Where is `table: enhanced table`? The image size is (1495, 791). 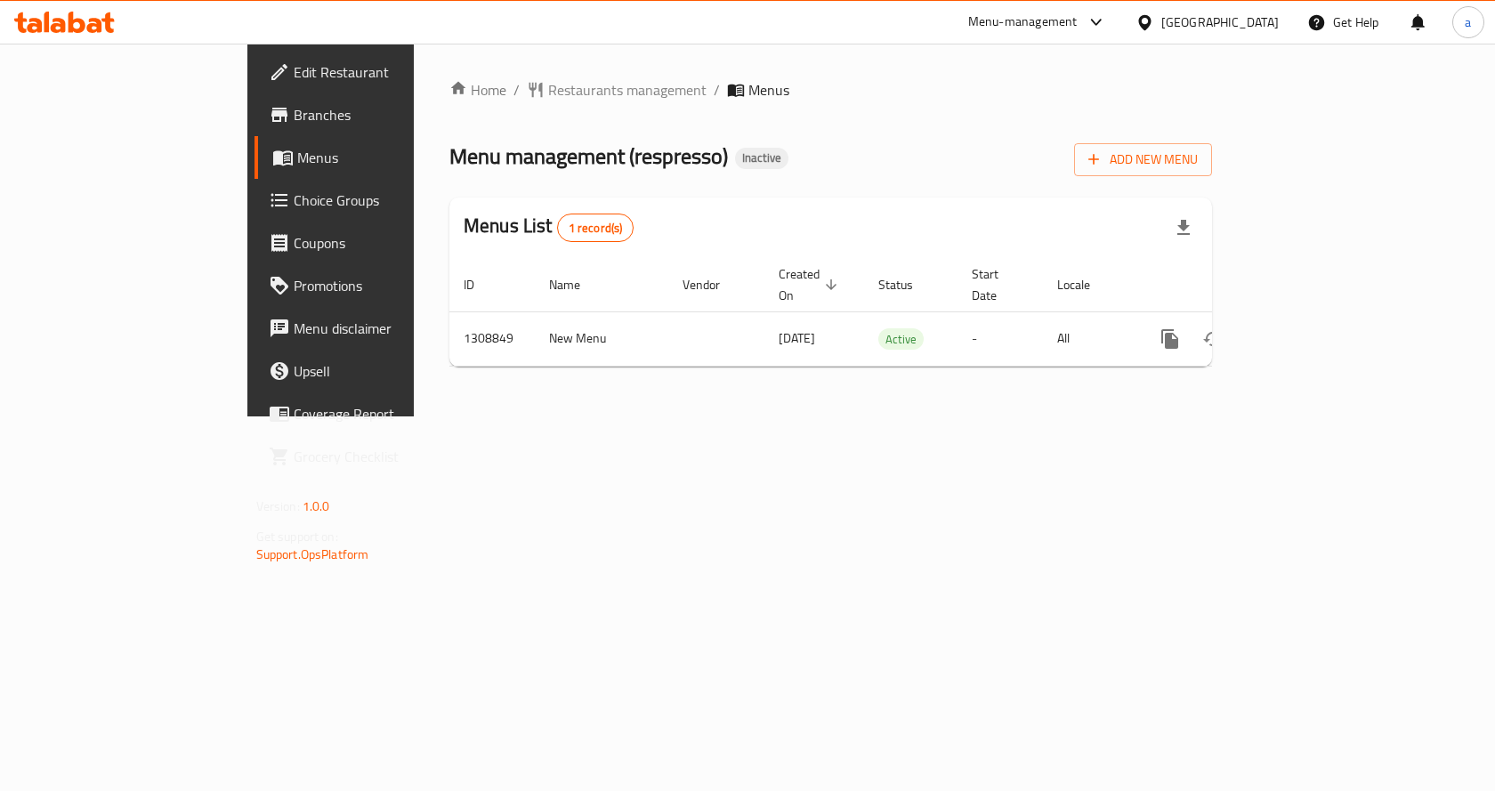
table: enhanced table is located at coordinates (892, 312).